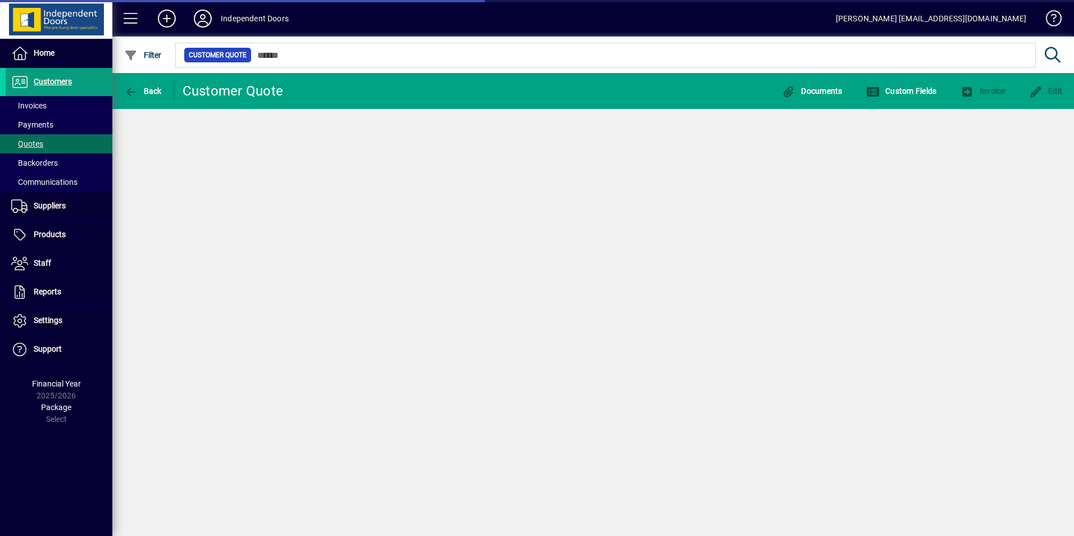 Image resolution: width=1074 pixels, height=536 pixels. Describe the element at coordinates (48, 349) in the screenshot. I see `span: Support` at that location.